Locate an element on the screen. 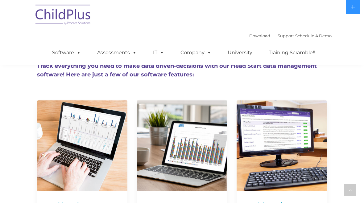 Image resolution: width=364 pixels, height=203 pixels. a: Download is located at coordinates (260, 36).